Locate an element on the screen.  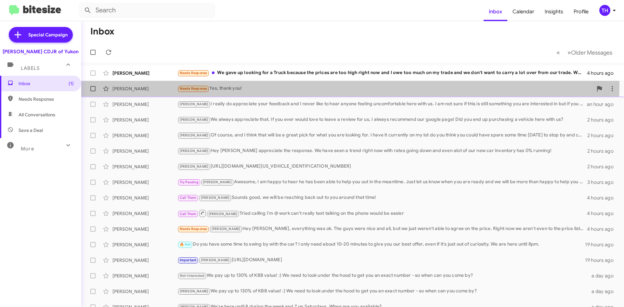
nav: Page navigation example is located at coordinates (584, 52).